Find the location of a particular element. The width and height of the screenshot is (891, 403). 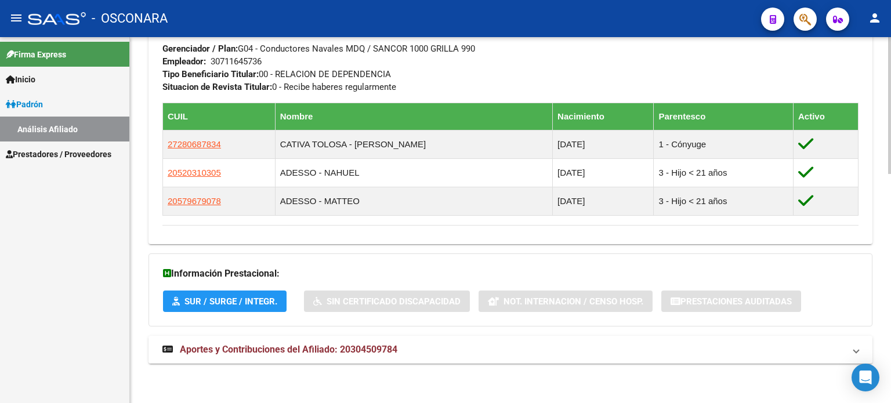

mat-expansion-panel-header: Aportes y Contribuciones del Afiliado: 20304509784 is located at coordinates (510, 350).